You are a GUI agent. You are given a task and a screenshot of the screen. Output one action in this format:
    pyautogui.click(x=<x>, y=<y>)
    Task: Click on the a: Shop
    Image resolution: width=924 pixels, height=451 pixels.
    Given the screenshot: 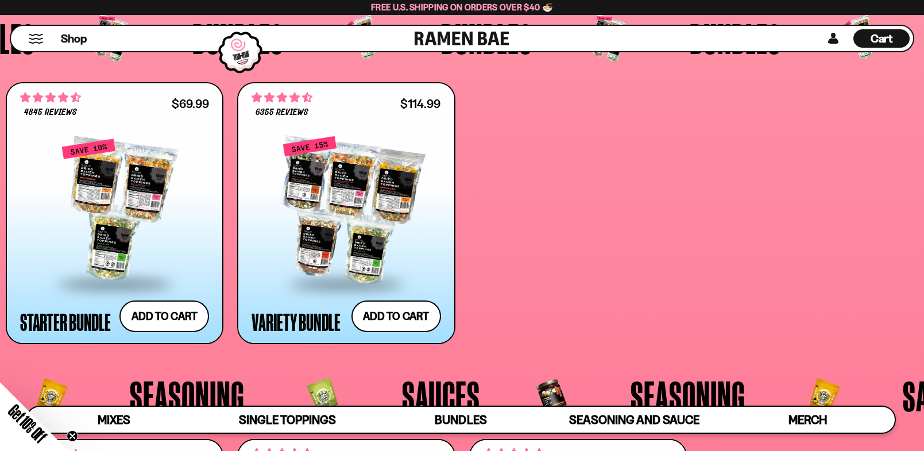 What is the action you would take?
    pyautogui.click(x=74, y=38)
    